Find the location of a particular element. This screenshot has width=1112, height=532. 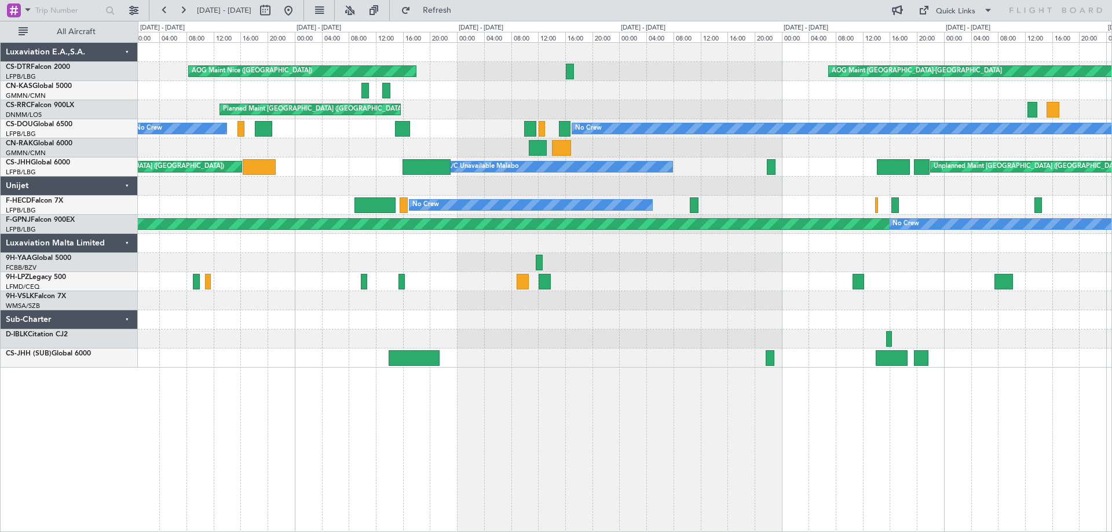

span: 9H-YAA is located at coordinates (19, 258).